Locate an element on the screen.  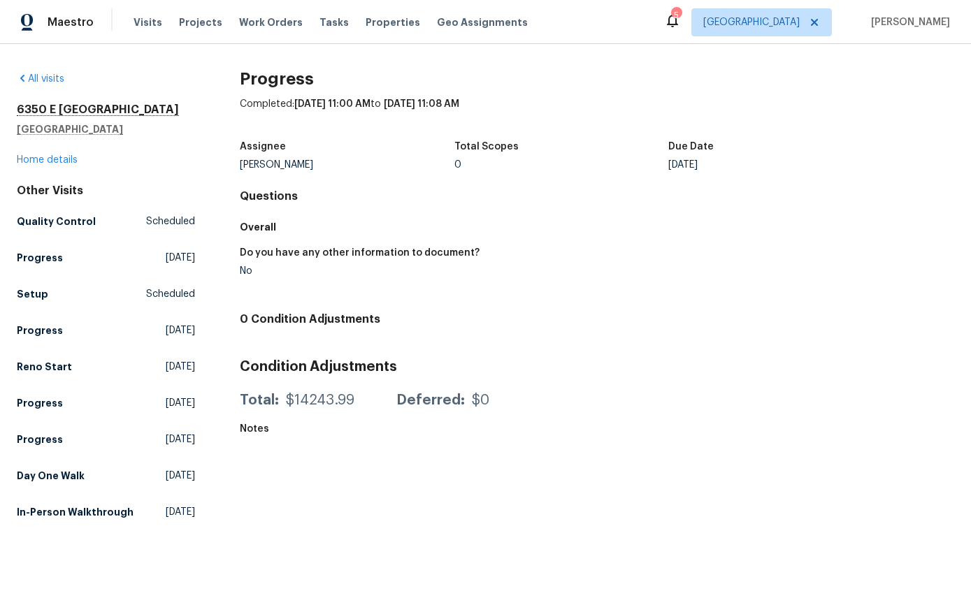
a: SetupScheduled is located at coordinates (106, 294).